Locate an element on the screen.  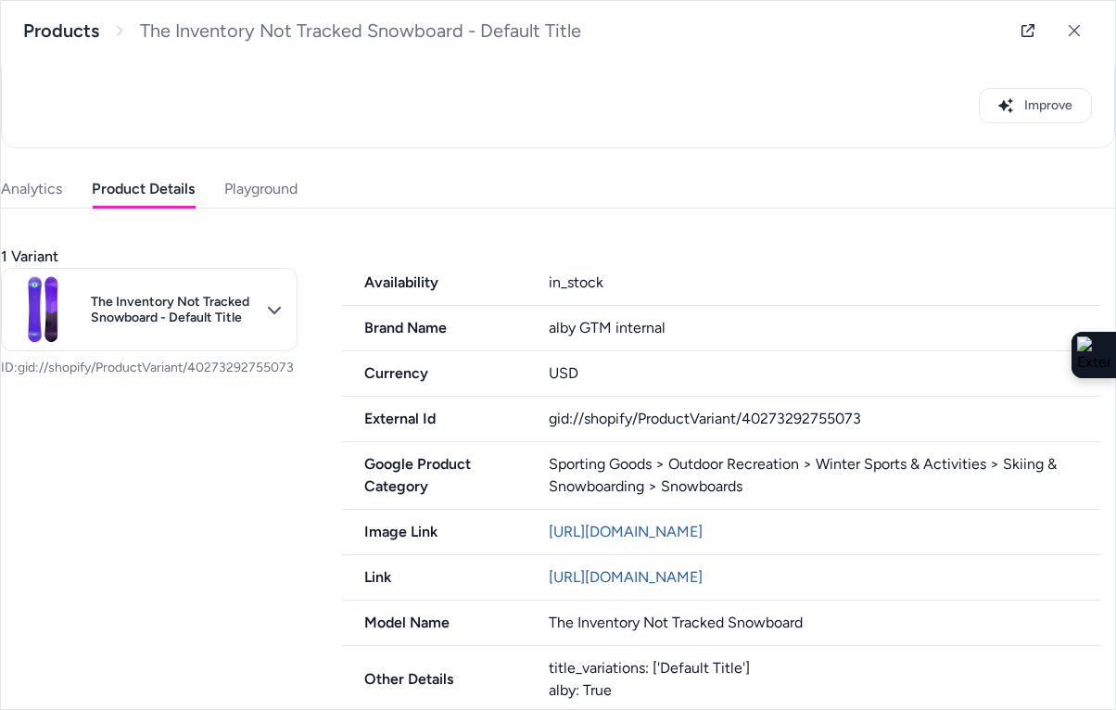
span: Brand Name is located at coordinates (434, 328).